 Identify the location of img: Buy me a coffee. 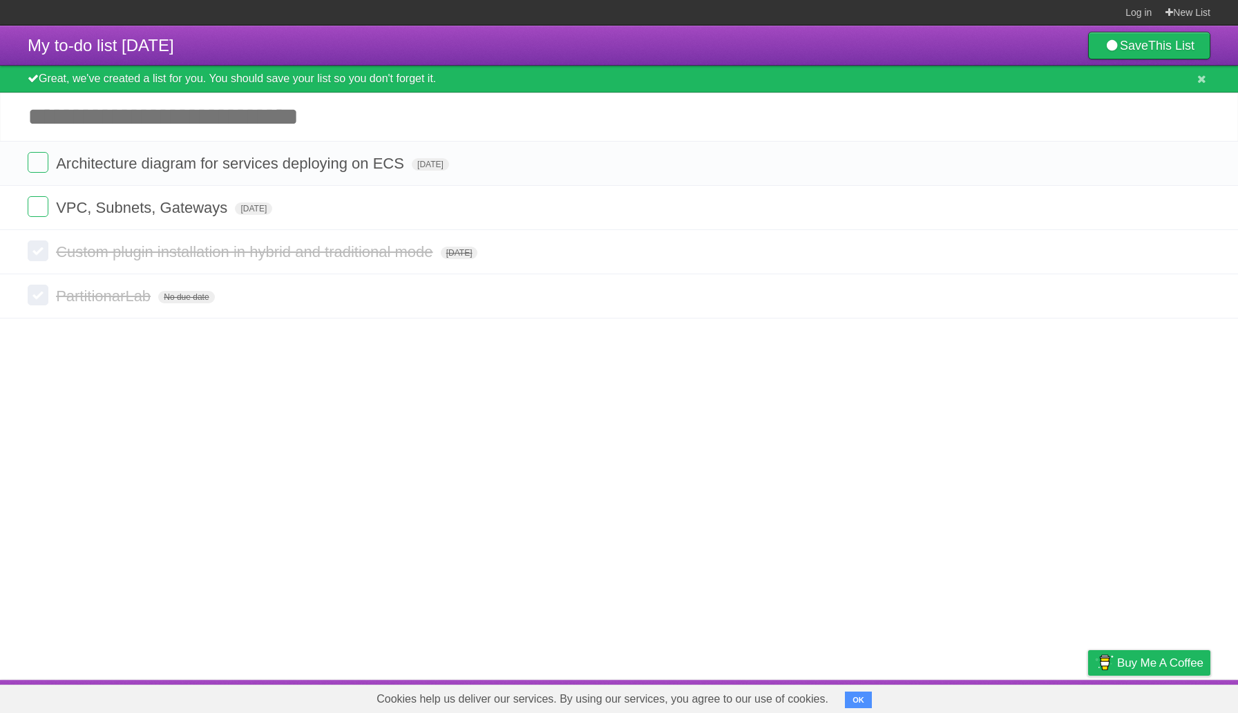
(1104, 663).